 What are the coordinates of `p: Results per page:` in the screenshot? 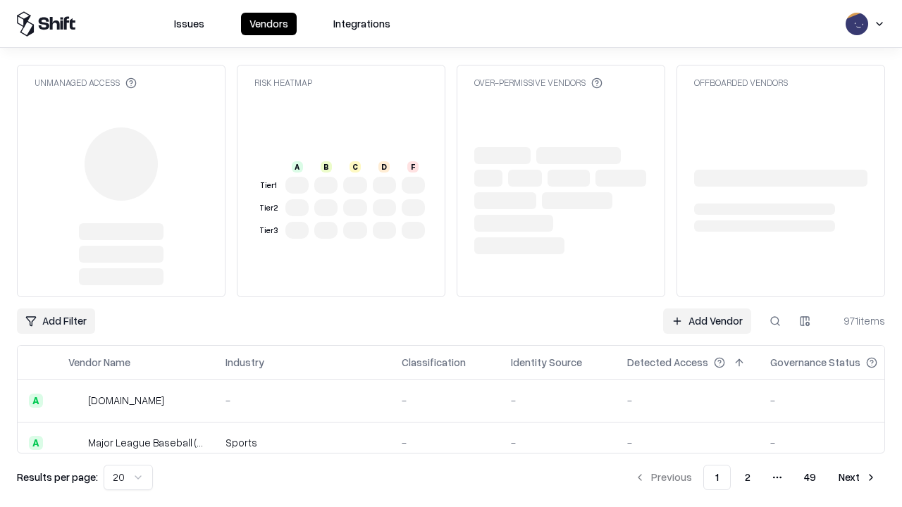 It's located at (57, 477).